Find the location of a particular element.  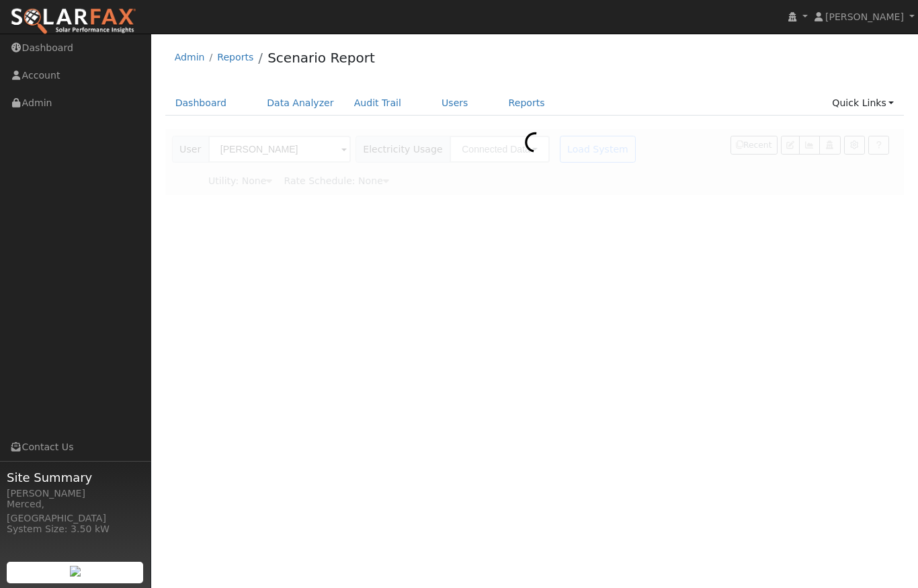

a: Dashboard is located at coordinates (201, 103).